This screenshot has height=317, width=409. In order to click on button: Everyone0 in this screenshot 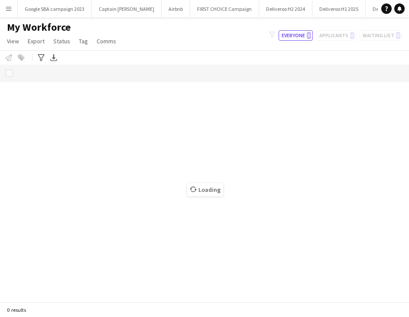, I will do `click(296, 36)`.